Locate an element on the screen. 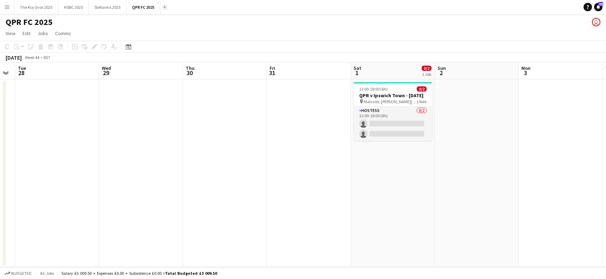  a: Comms is located at coordinates (63, 33).